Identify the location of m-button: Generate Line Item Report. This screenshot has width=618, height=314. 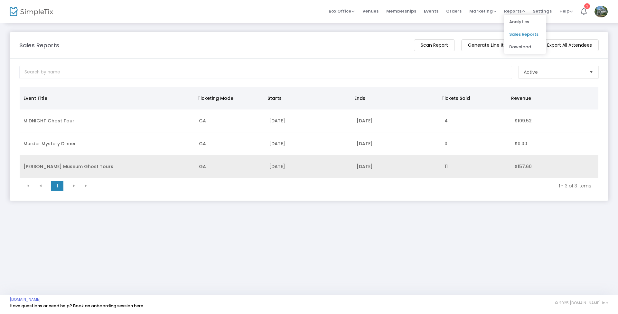
(497, 45).